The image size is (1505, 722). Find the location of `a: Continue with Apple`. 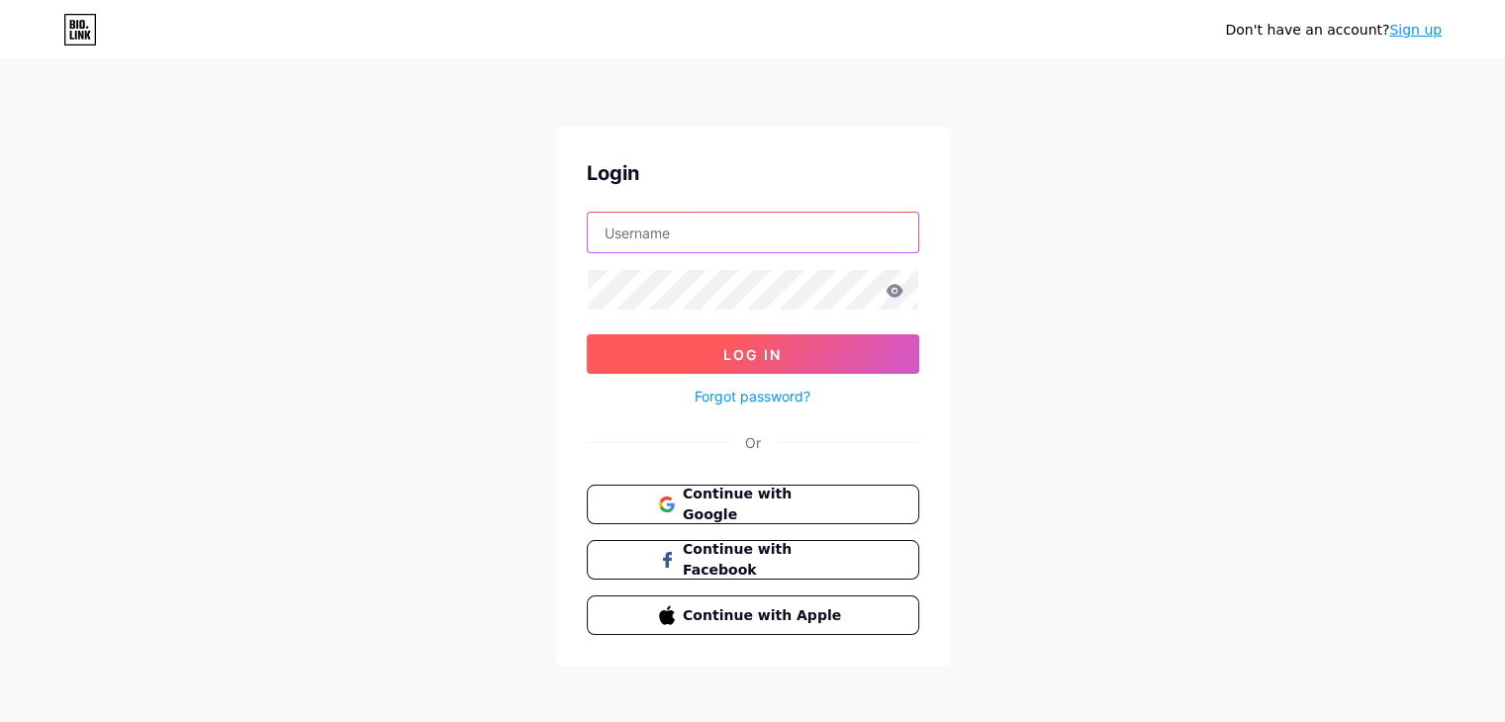

a: Continue with Apple is located at coordinates (753, 616).